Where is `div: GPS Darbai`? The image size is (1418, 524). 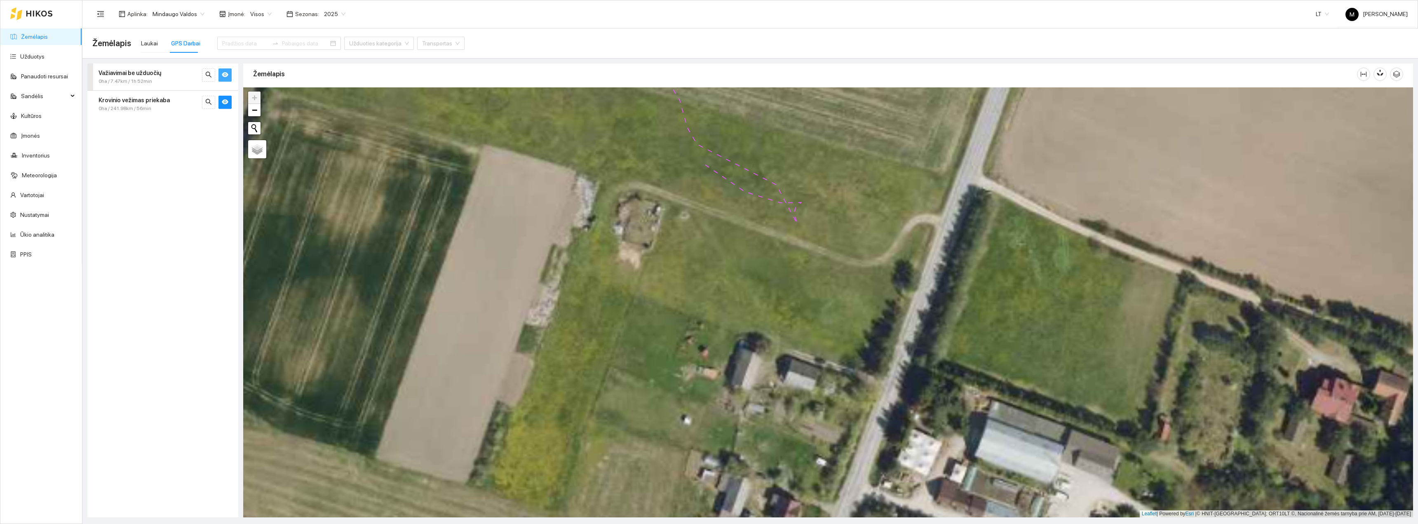 div: GPS Darbai is located at coordinates (185, 43).